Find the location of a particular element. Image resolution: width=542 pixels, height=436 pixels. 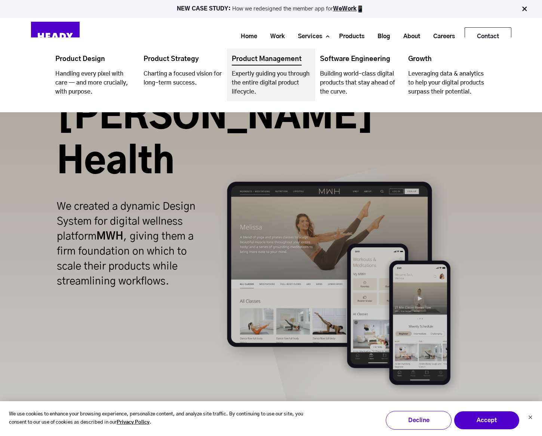

a: Products is located at coordinates (349, 36).